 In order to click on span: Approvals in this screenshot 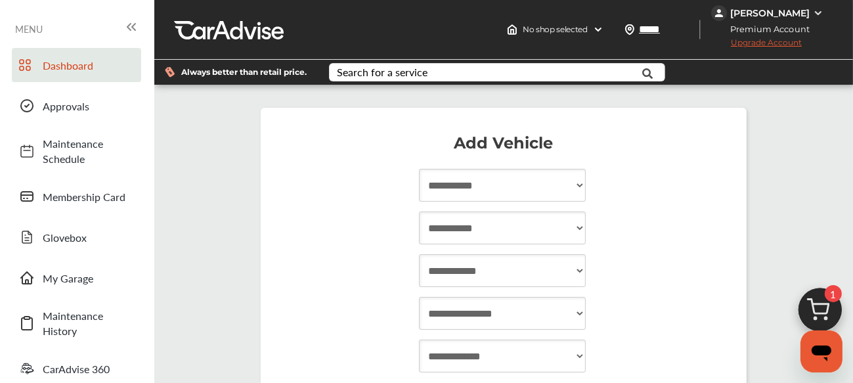, I will do `click(89, 106)`.